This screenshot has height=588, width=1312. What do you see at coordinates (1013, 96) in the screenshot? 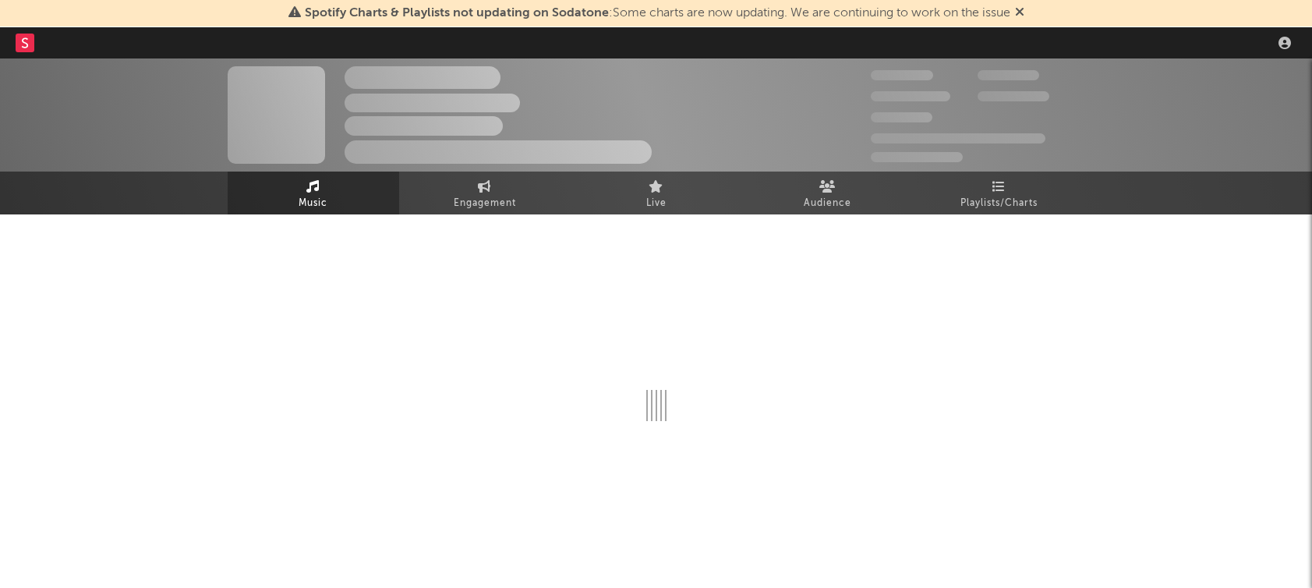
I see `span: 1,000,000` at bounding box center [1013, 96].